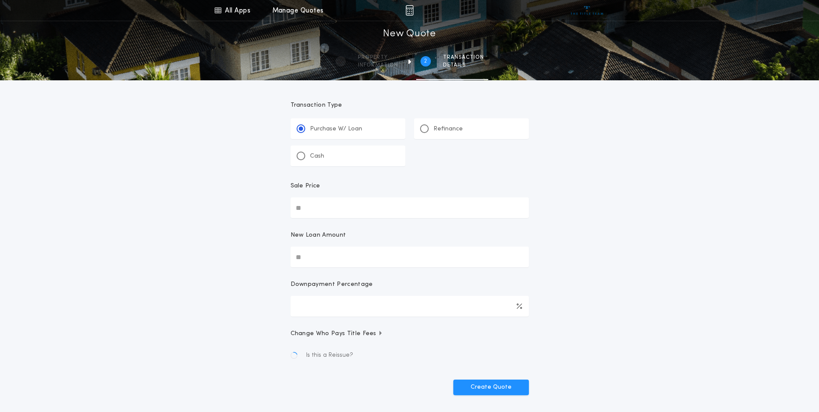 The height and width of the screenshot is (412, 819). I want to click on span: information, so click(378, 65).